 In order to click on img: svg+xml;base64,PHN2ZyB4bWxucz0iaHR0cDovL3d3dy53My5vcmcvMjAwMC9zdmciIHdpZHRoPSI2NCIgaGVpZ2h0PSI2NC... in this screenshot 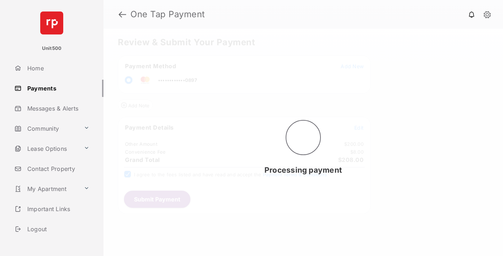, I will do `click(52, 23)`.